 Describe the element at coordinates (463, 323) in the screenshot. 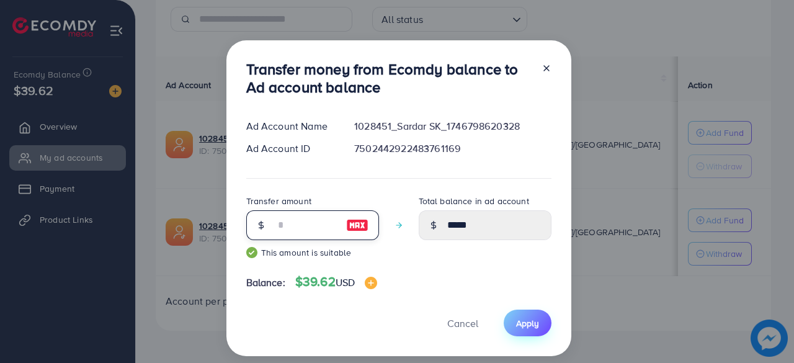

I see `span: Cancel` at that location.